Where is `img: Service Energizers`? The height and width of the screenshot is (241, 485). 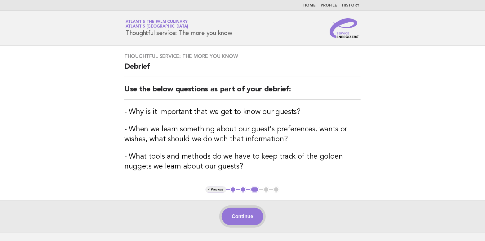 img: Service Energizers is located at coordinates (345, 28).